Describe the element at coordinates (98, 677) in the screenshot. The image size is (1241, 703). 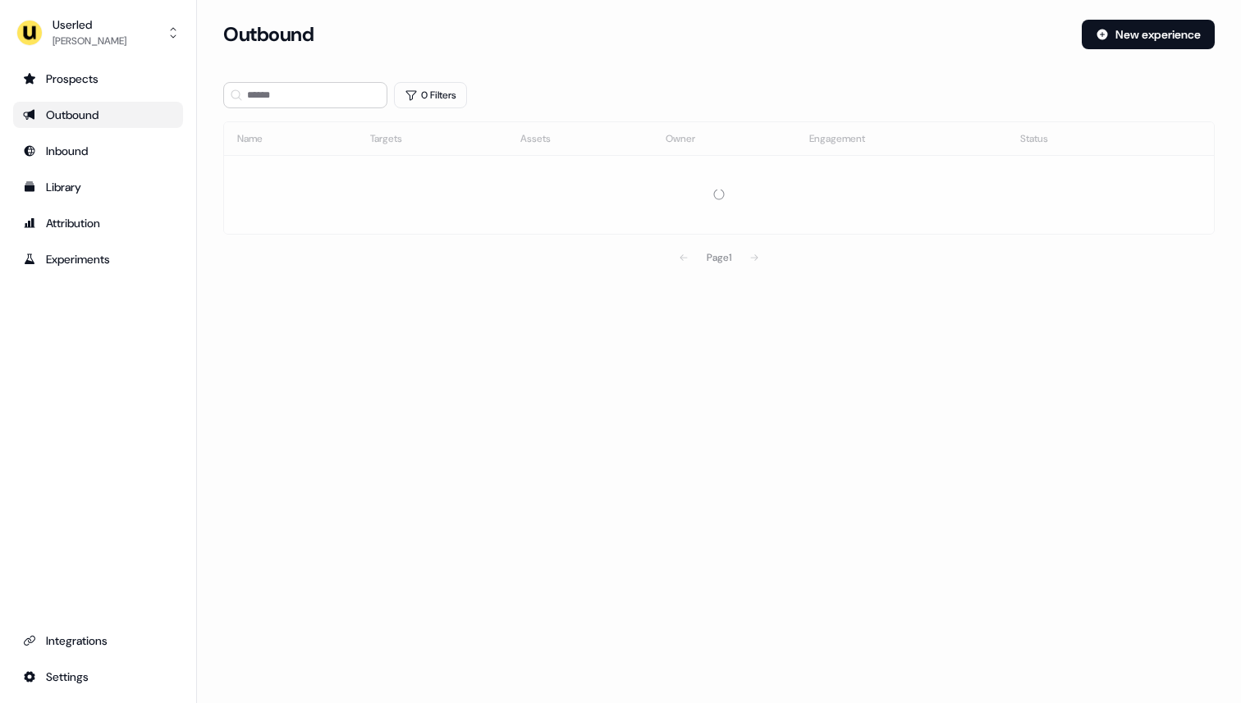
I see `button: Go to integrations` at that location.